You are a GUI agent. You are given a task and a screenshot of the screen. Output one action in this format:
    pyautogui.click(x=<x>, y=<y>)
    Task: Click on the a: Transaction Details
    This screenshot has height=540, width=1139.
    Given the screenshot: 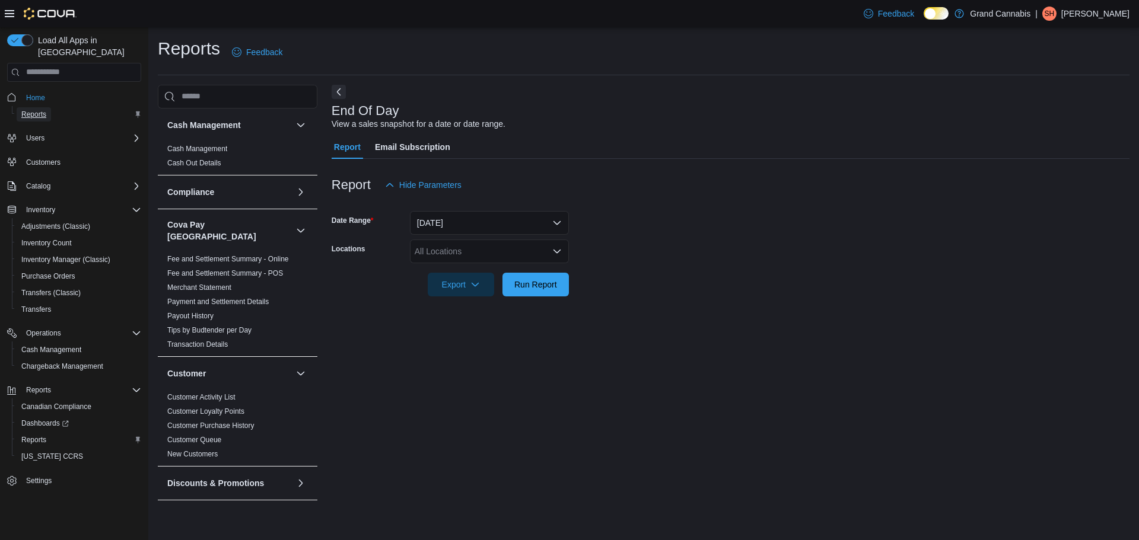 What is the action you would take?
    pyautogui.click(x=197, y=345)
    